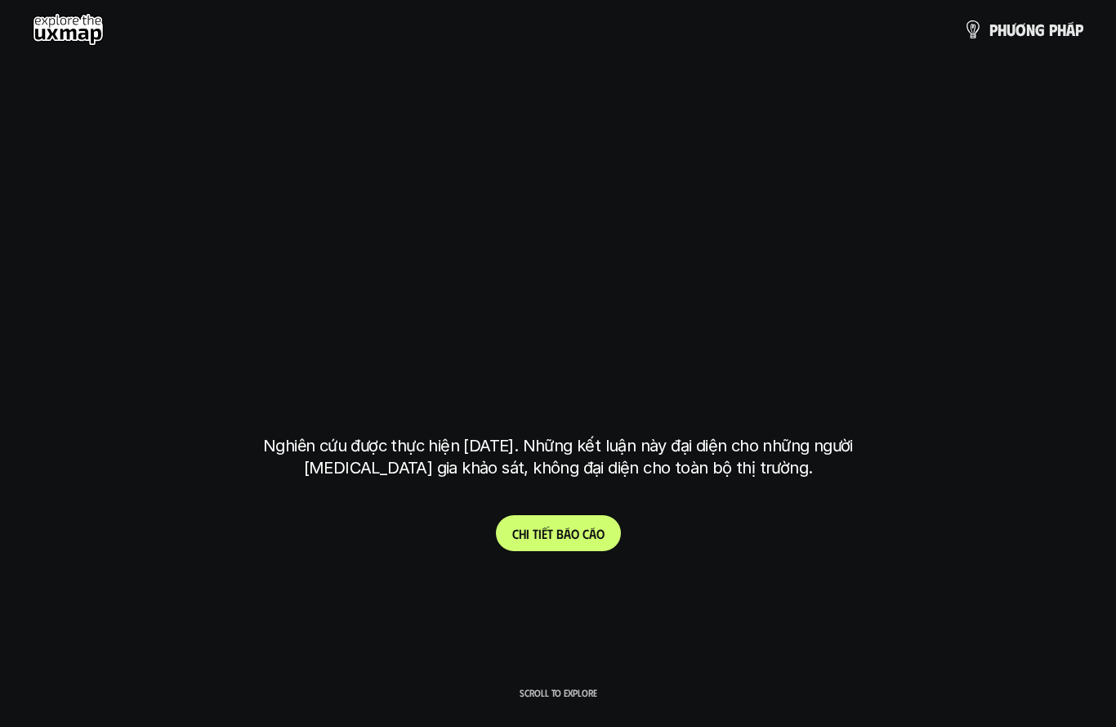 This screenshot has height=727, width=1116. What do you see at coordinates (564, 170) in the screenshot?
I see `h6: Kết quả nghiên cứu` at bounding box center [564, 170].